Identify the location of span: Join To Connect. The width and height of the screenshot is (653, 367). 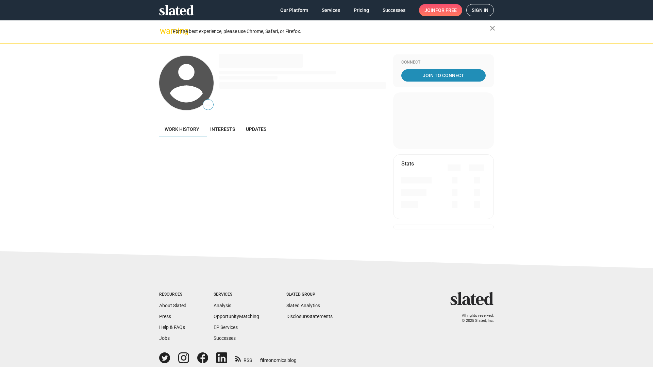
(443, 76).